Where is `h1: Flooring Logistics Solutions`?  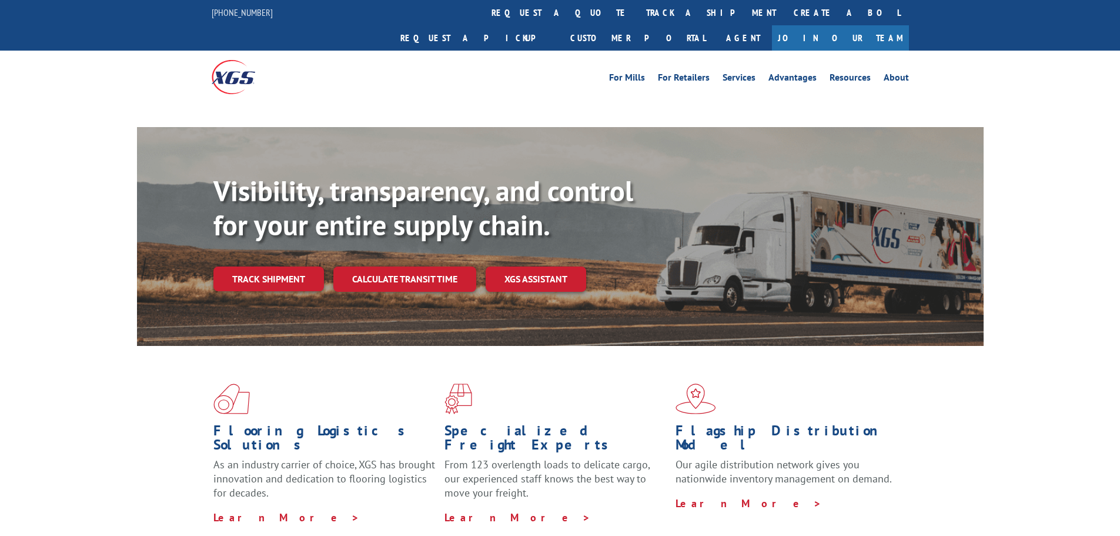 h1: Flooring Logistics Solutions is located at coordinates (325, 440).